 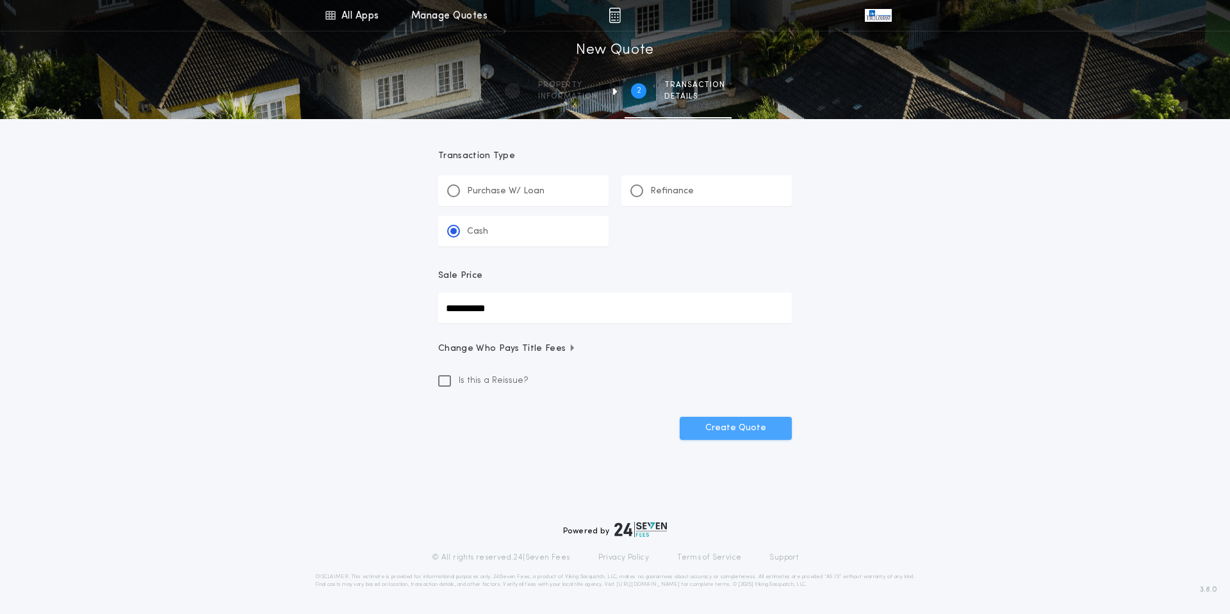 What do you see at coordinates (640, 530) in the screenshot?
I see `img: logo` at bounding box center [640, 530].